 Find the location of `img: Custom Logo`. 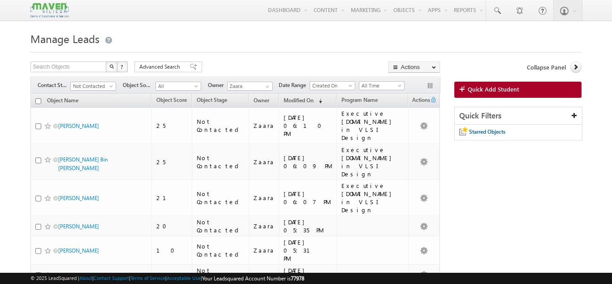

img: Custom Logo is located at coordinates (49, 10).